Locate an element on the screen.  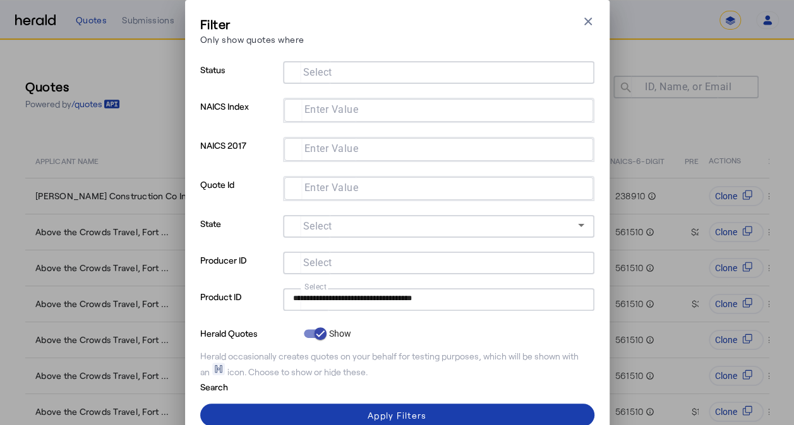
p: Herald Quotes is located at coordinates (249, 333).